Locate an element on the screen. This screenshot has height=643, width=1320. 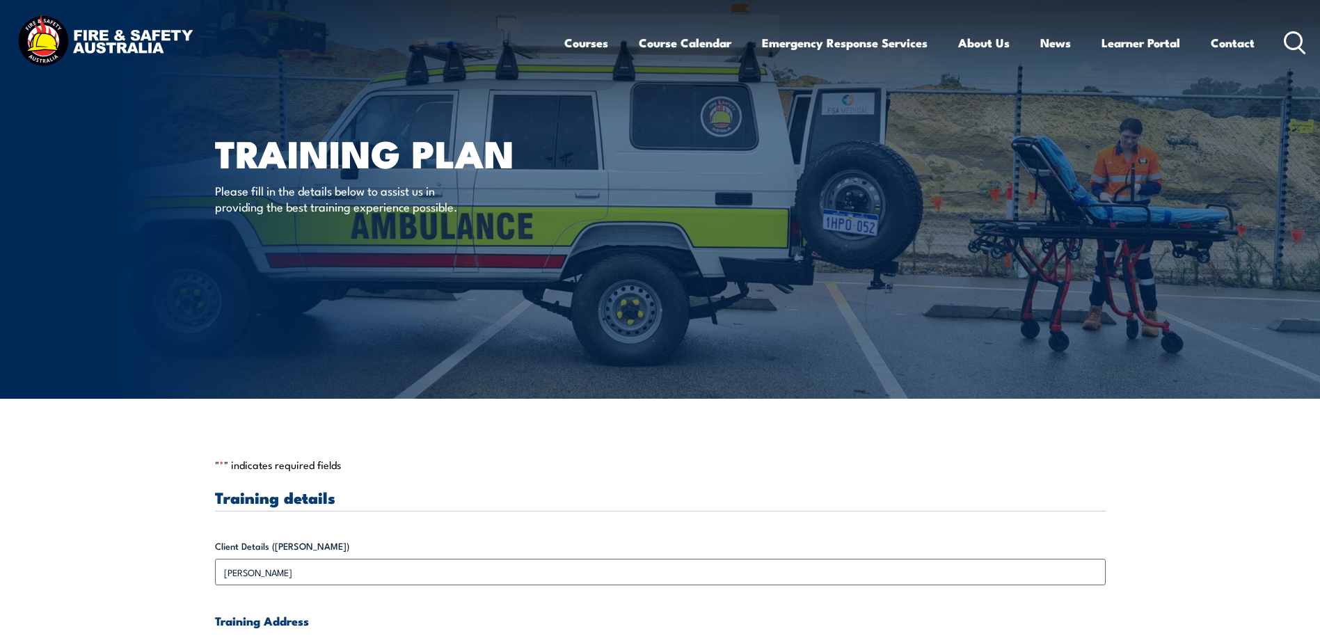
p: " " indicates required fields is located at coordinates (660, 465).